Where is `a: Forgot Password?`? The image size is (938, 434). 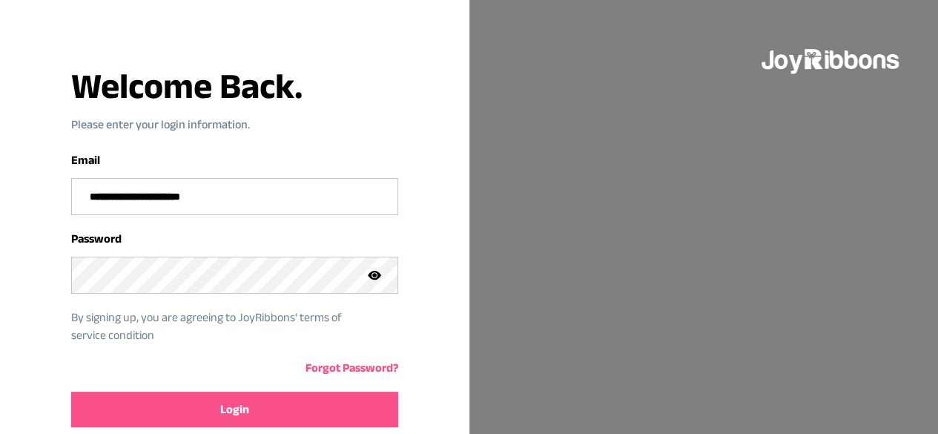
a: Forgot Password? is located at coordinates (351, 367).